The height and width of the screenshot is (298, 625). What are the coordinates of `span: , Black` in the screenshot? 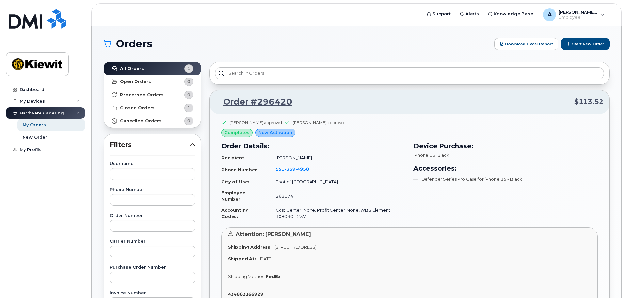 It's located at (442, 155).